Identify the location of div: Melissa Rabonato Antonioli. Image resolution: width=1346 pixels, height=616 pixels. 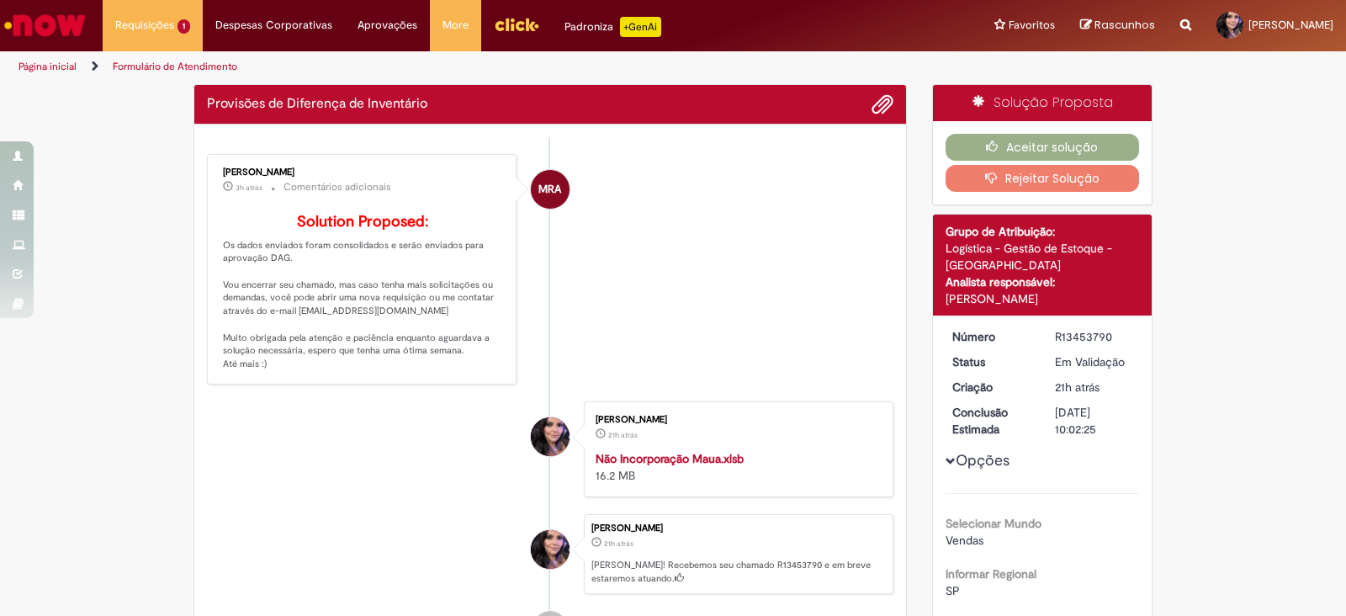
(550, 189).